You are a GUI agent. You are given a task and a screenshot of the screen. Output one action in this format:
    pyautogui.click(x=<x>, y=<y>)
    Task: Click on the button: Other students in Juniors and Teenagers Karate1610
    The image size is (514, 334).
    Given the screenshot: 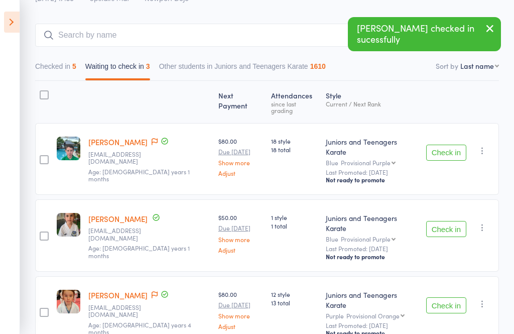 What is the action you would take?
    pyautogui.click(x=242, y=69)
    